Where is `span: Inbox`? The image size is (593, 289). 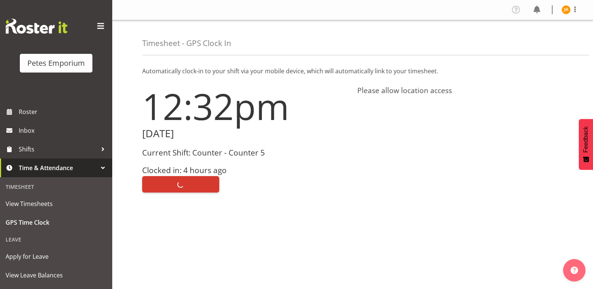 span: Inbox is located at coordinates (64, 131).